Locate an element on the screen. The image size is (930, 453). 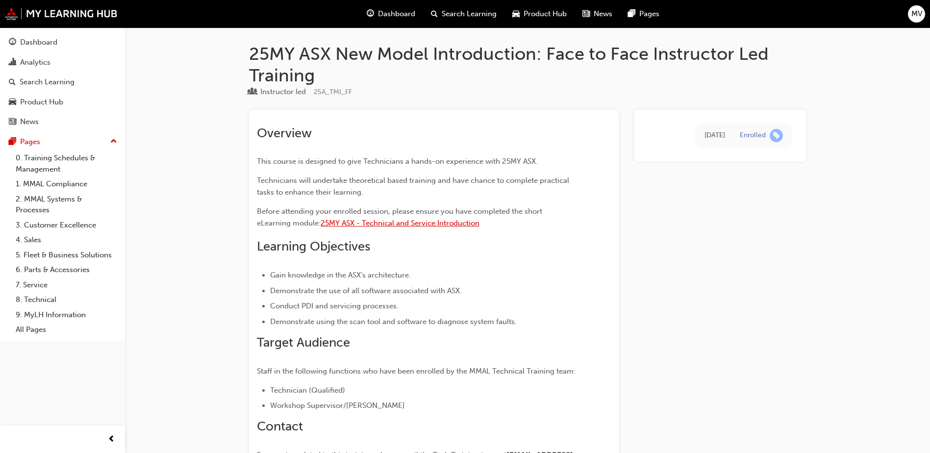
div: Search Learning is located at coordinates (47, 82).